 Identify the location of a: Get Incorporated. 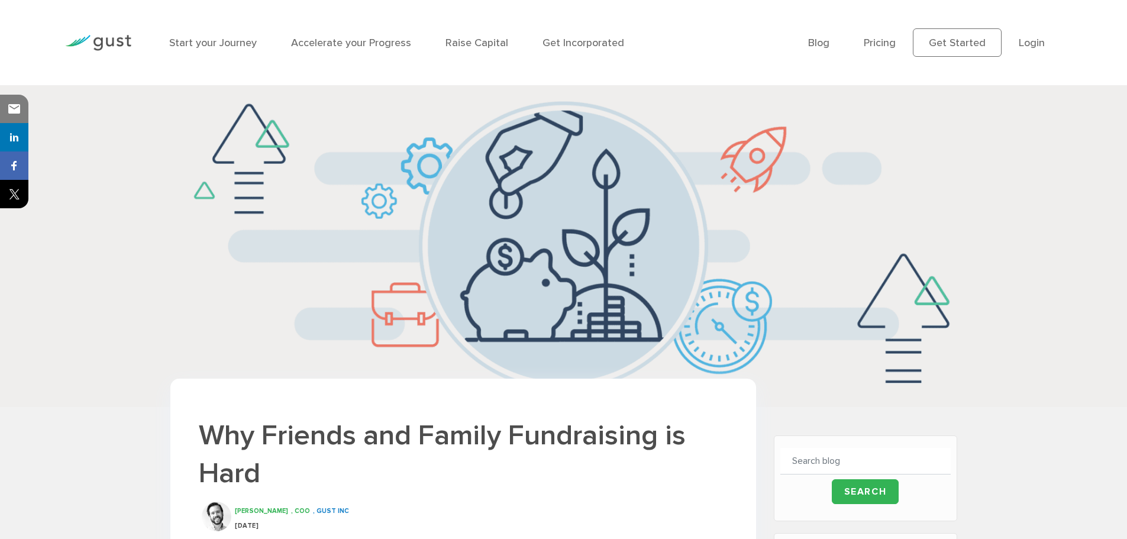
(583, 43).